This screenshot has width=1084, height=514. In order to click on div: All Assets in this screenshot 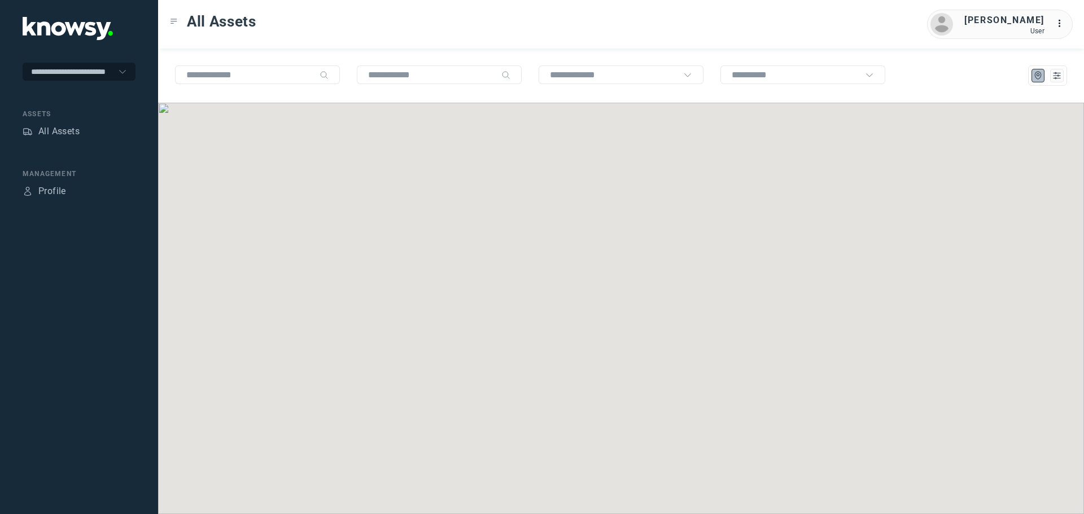, I will do `click(59, 132)`.